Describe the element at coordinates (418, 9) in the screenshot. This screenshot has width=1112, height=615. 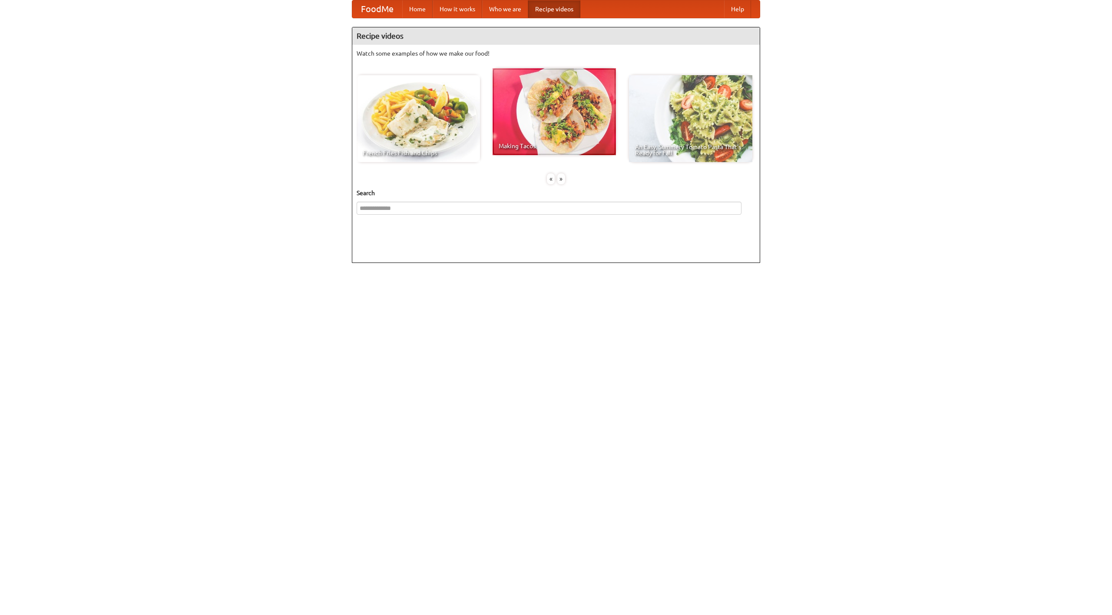
I see `a: Home` at that location.